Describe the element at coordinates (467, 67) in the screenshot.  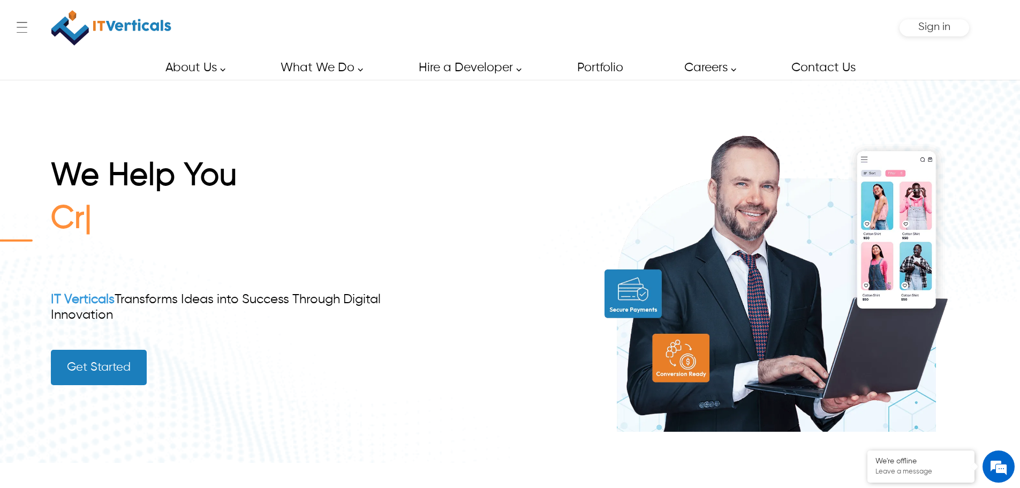
I see `a: Hire a Developer` at that location.